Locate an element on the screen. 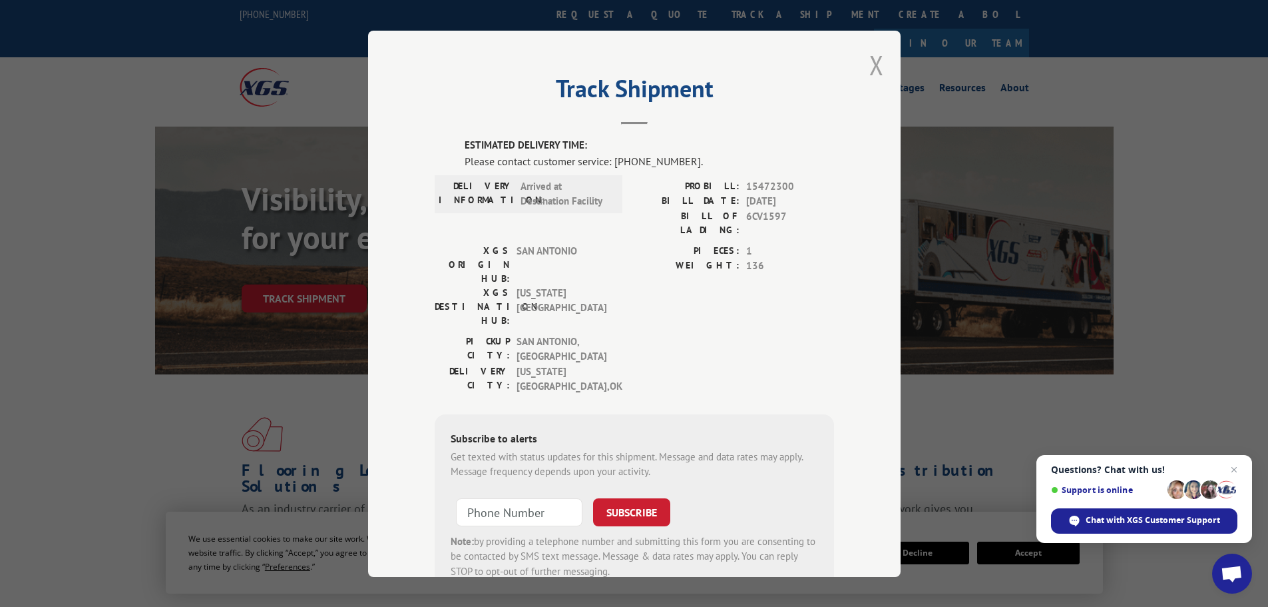 This screenshot has height=607, width=1268. span: 1 is located at coordinates (790, 250).